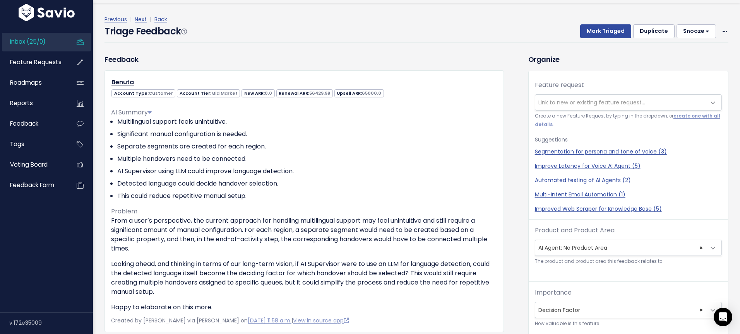  I want to click on span: Renewal ARR:, so click(305, 93).